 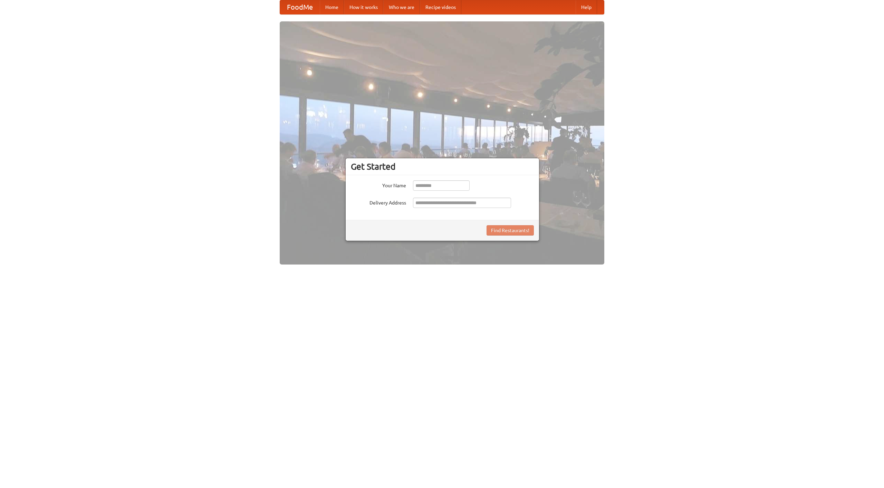 I want to click on a: How it works, so click(x=363, y=7).